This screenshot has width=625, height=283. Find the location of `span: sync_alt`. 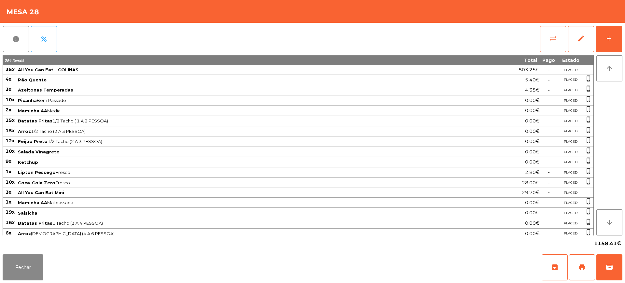

span: sync_alt is located at coordinates (553, 38).